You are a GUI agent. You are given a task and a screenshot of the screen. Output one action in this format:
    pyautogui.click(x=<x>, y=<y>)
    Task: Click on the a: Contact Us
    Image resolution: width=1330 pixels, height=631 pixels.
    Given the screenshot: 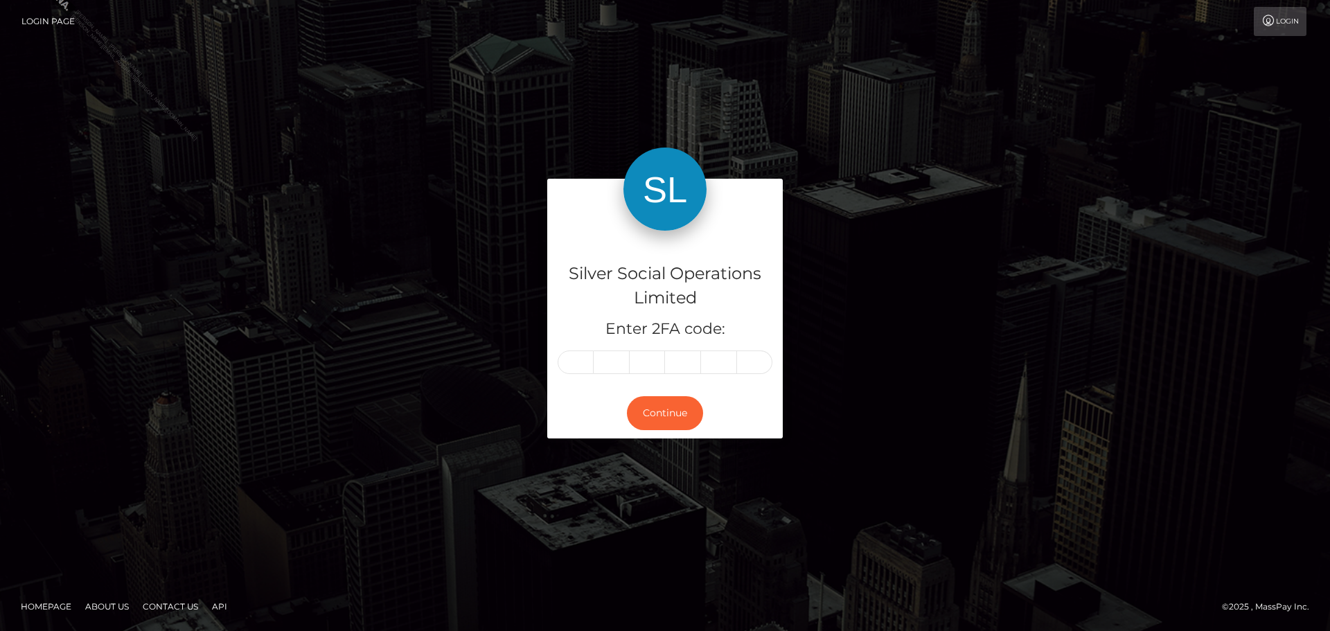 What is the action you would take?
    pyautogui.click(x=170, y=606)
    